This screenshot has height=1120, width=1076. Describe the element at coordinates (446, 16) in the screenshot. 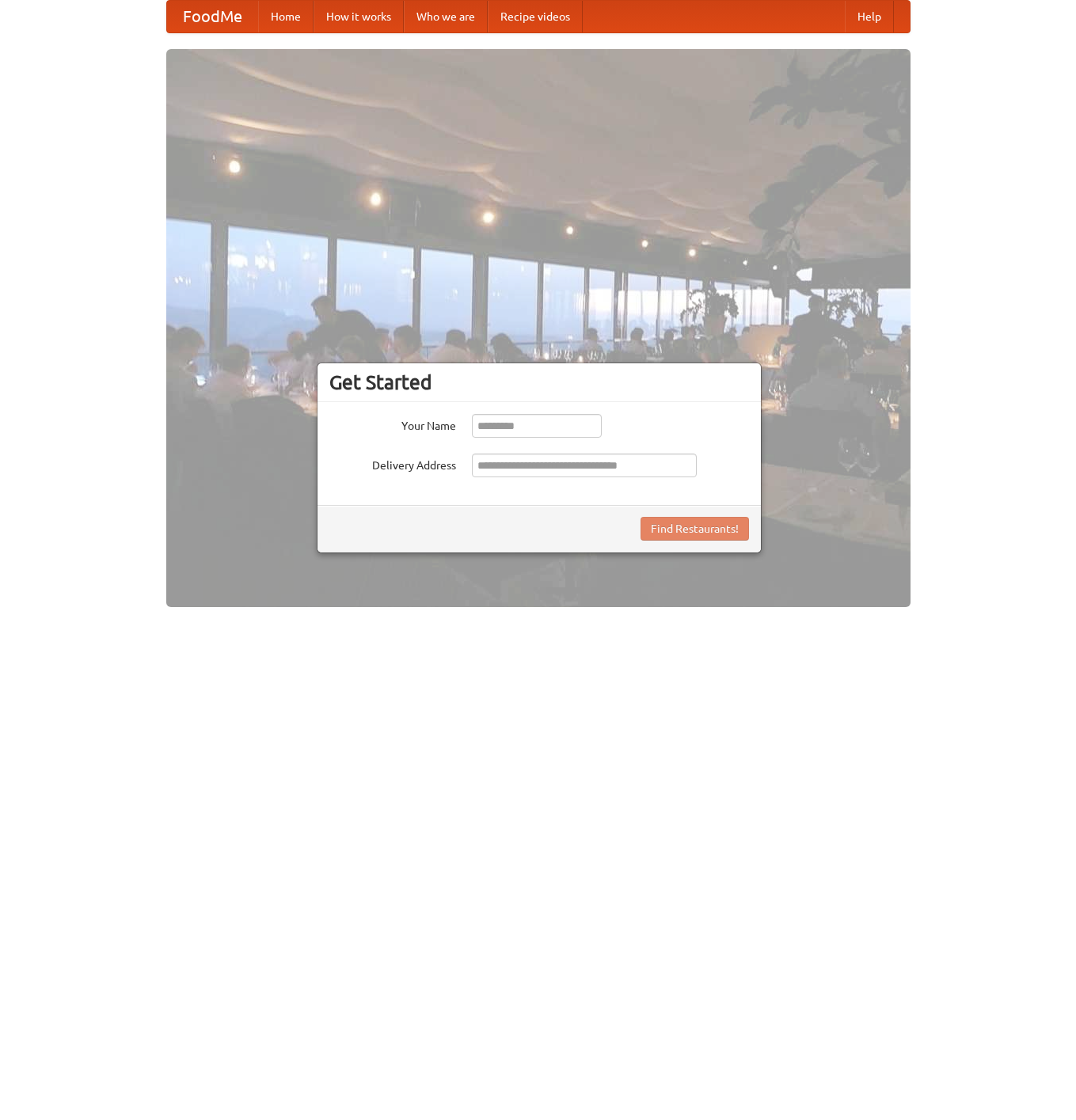

I see `a: Who we are` at that location.